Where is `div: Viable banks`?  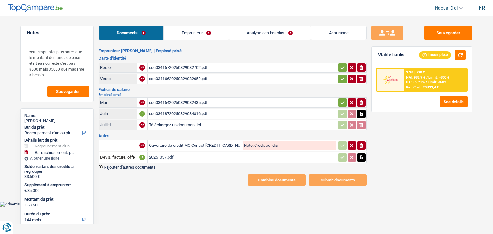 div: Viable banks is located at coordinates (391, 55).